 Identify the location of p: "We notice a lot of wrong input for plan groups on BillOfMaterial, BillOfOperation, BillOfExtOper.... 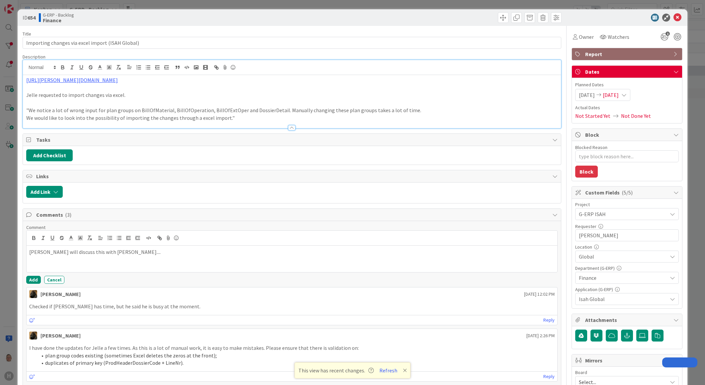
(292, 110).